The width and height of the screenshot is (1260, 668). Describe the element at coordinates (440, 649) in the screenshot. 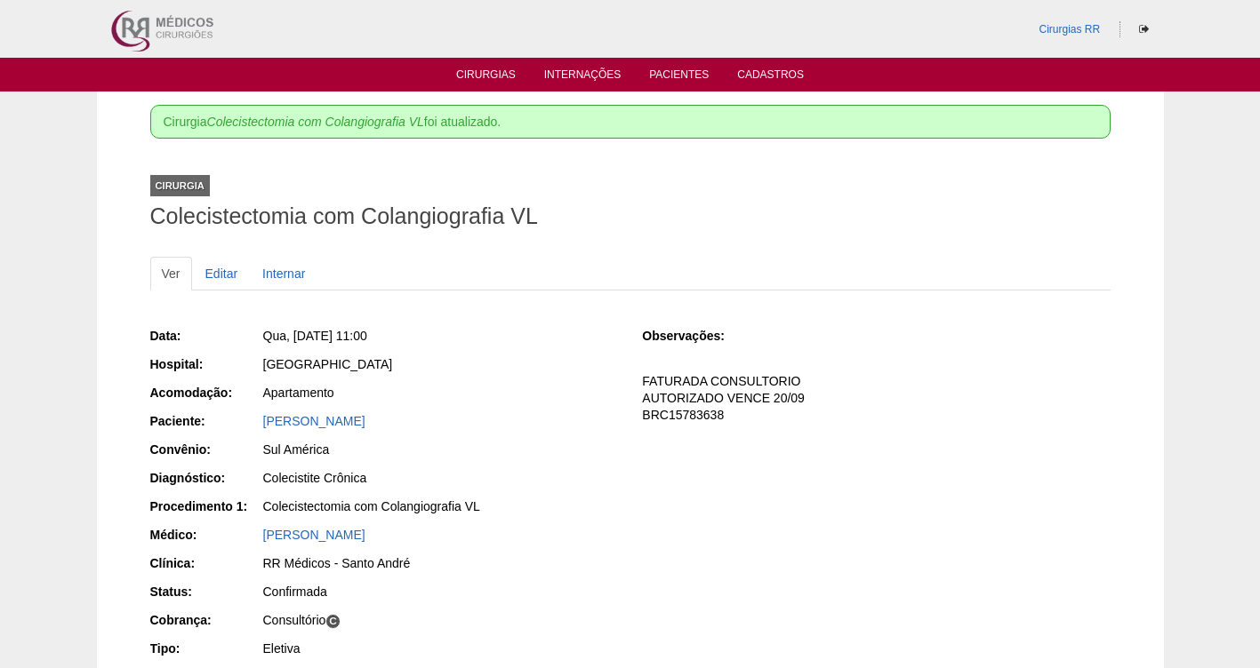

I see `div: Eletiva` at that location.